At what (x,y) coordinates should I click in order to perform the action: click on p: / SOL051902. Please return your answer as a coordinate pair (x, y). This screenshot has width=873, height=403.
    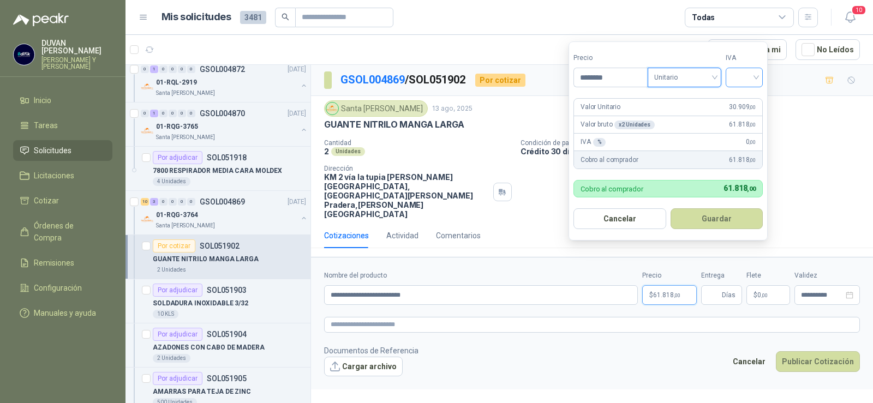
    Looking at the image, I should click on (403, 80).